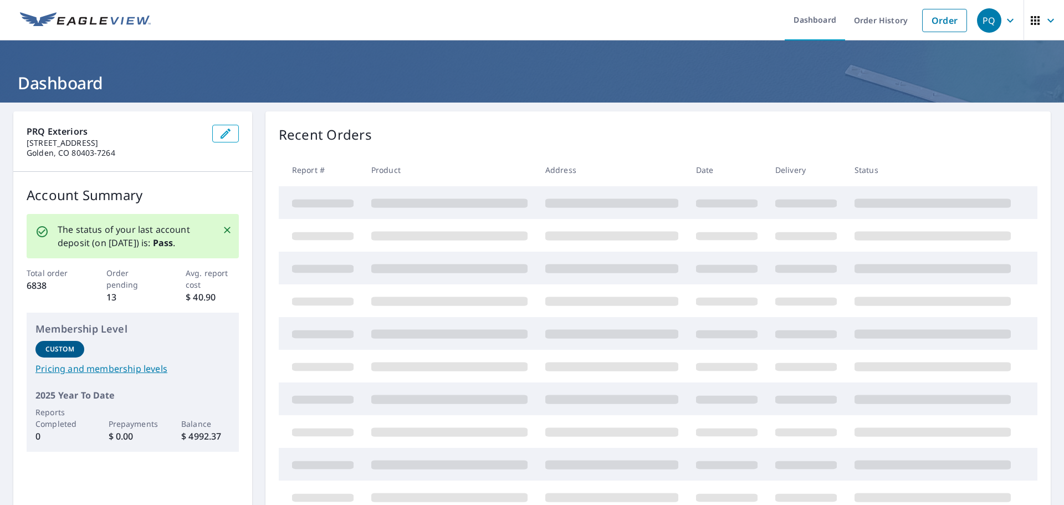 The width and height of the screenshot is (1064, 505). What do you see at coordinates (132, 395) in the screenshot?
I see `p: 2025 Year To Date` at bounding box center [132, 395].